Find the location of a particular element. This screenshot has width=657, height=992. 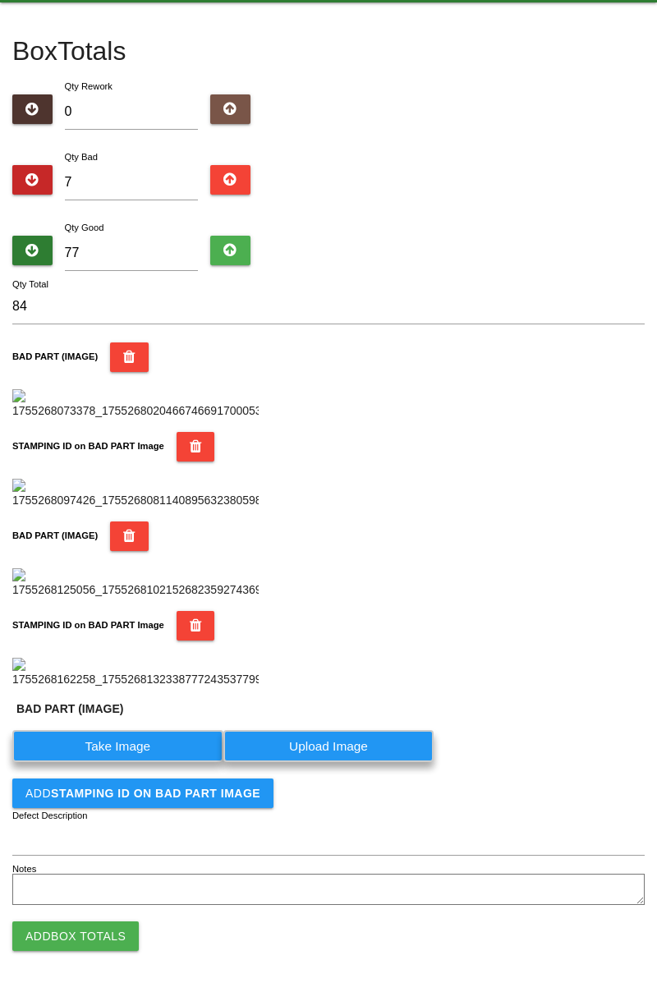

img: 1755268073378_17552680204667466917000530537042.jpg is located at coordinates (135, 404).